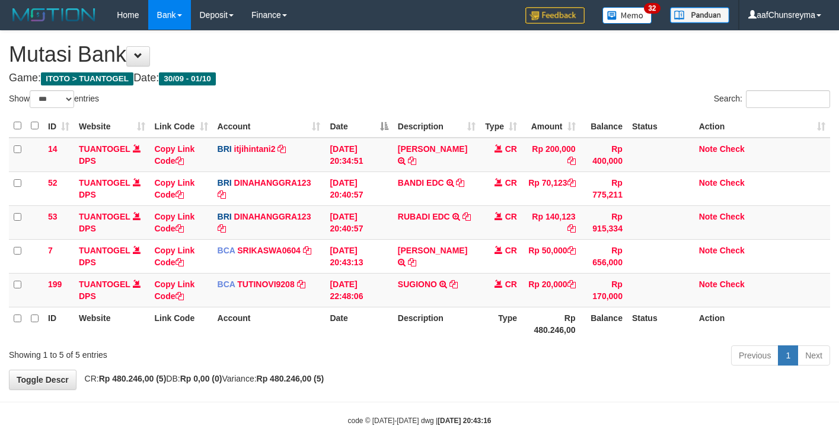 This screenshot has height=432, width=839. Describe the element at coordinates (453, 284) in the screenshot. I see `a: Copy SUGIONO to clipboard` at that location.